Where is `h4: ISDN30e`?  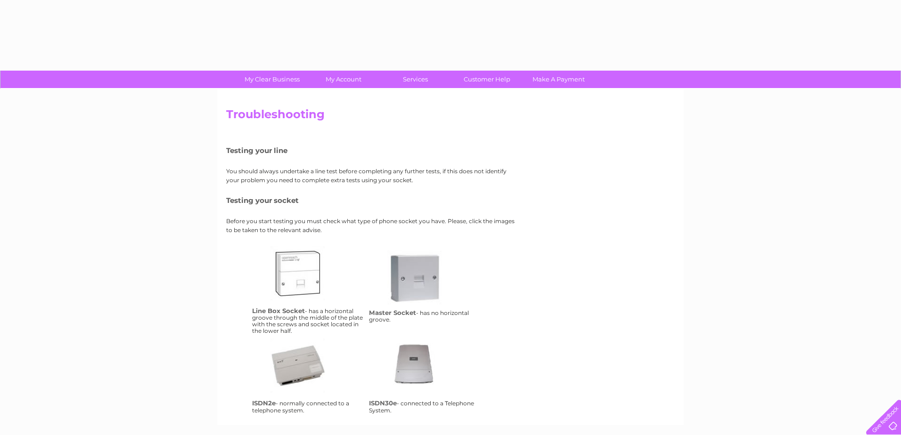 h4: ISDN30e is located at coordinates (383, 403).